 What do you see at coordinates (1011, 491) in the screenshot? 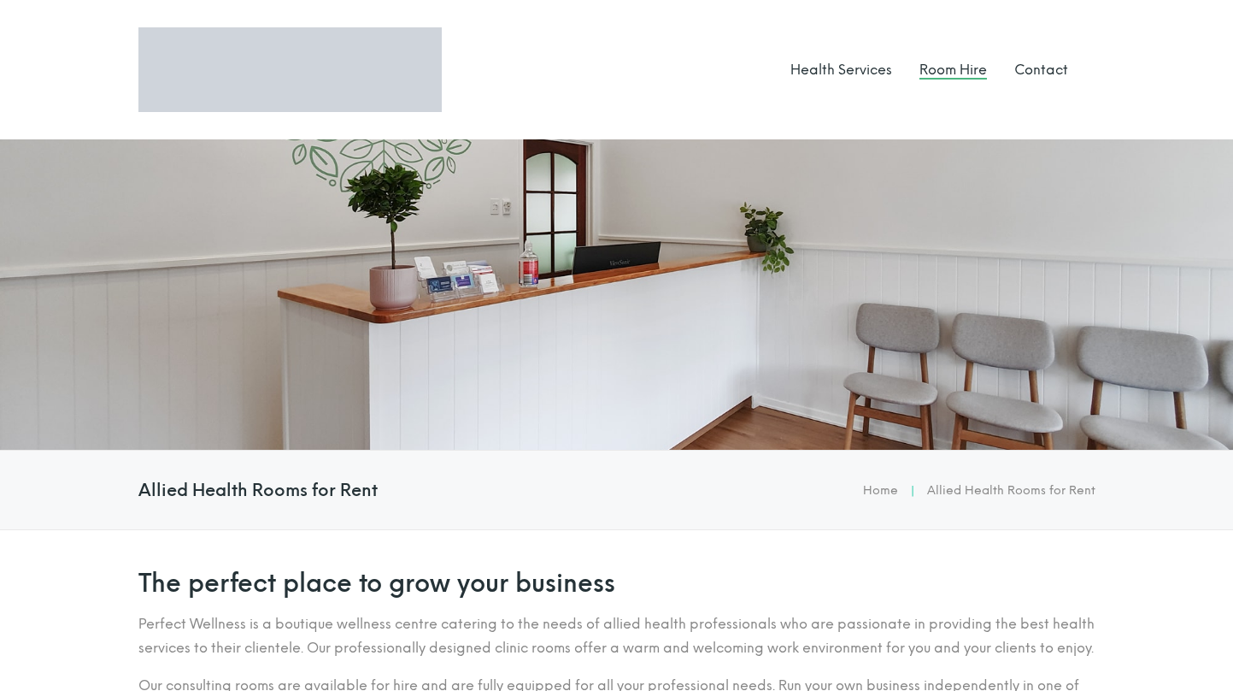
I see `li: Allied Health Rooms for Rent` at bounding box center [1011, 491].